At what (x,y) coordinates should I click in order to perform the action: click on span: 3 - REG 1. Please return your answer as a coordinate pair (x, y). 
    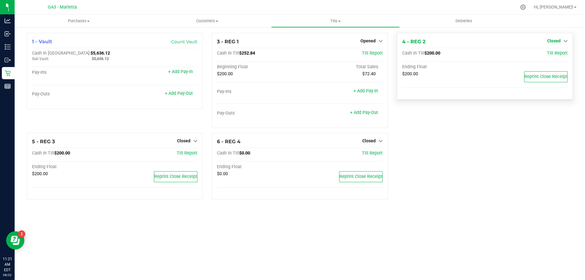
    Looking at the image, I should click on (228, 41).